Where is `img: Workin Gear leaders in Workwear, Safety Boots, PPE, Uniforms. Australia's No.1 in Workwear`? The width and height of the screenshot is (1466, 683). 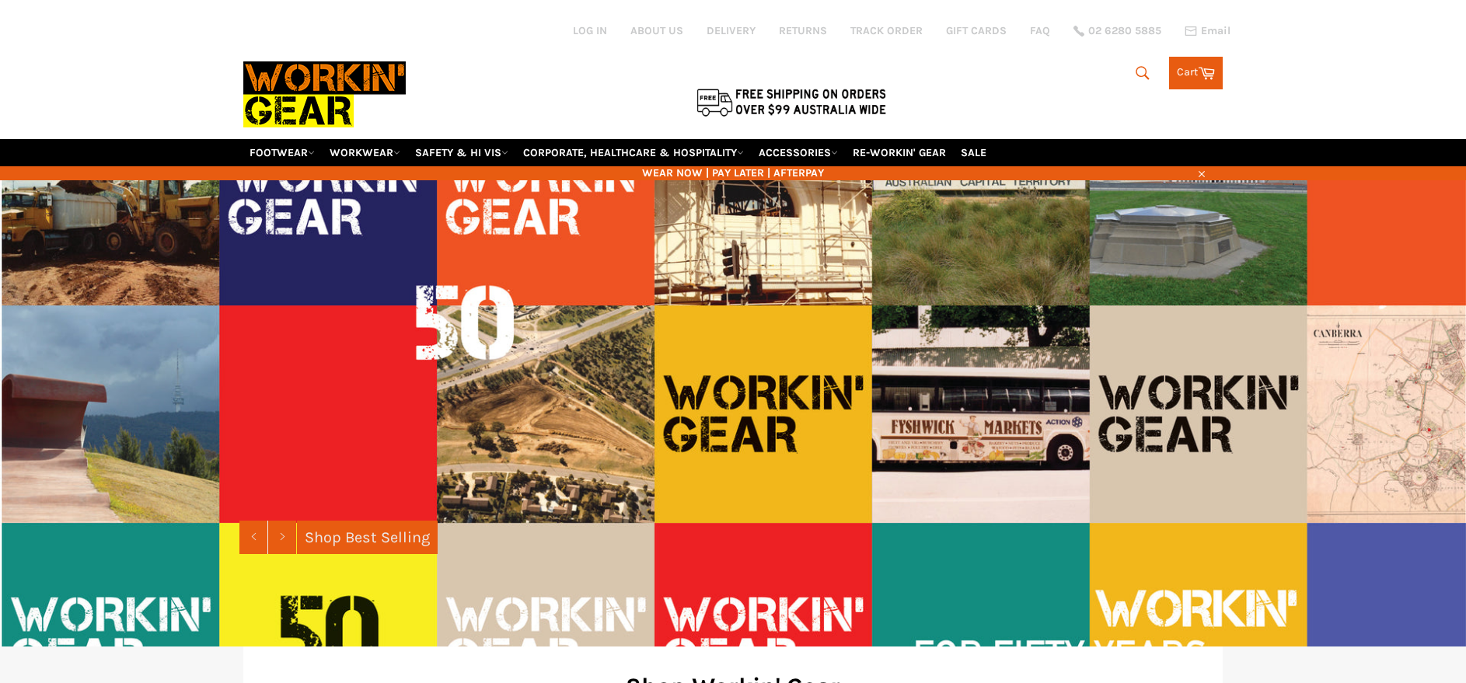 img: Workin Gear leaders in Workwear, Safety Boots, PPE, Uniforms. Australia's No.1 in Workwear is located at coordinates (324, 94).